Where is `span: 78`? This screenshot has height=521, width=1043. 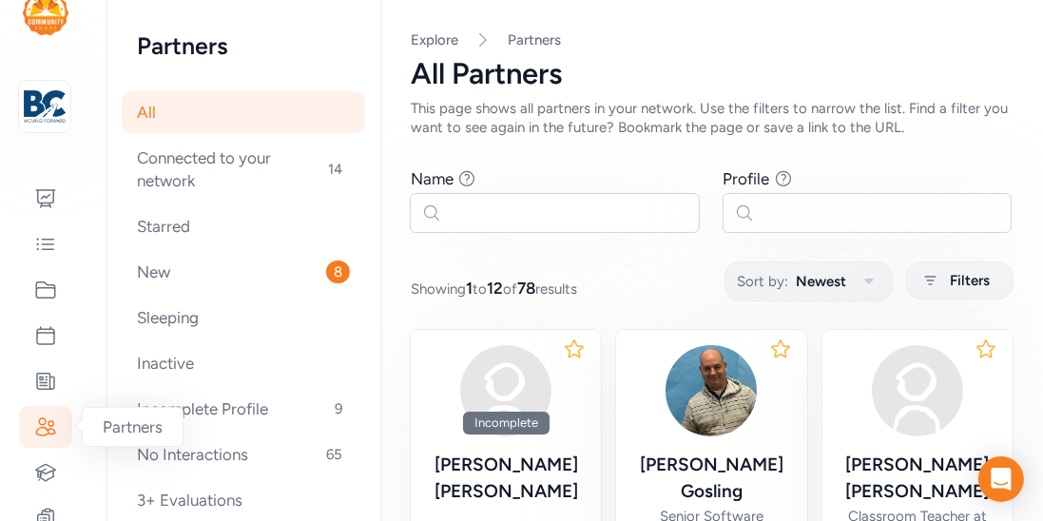 span: 78 is located at coordinates (526, 288).